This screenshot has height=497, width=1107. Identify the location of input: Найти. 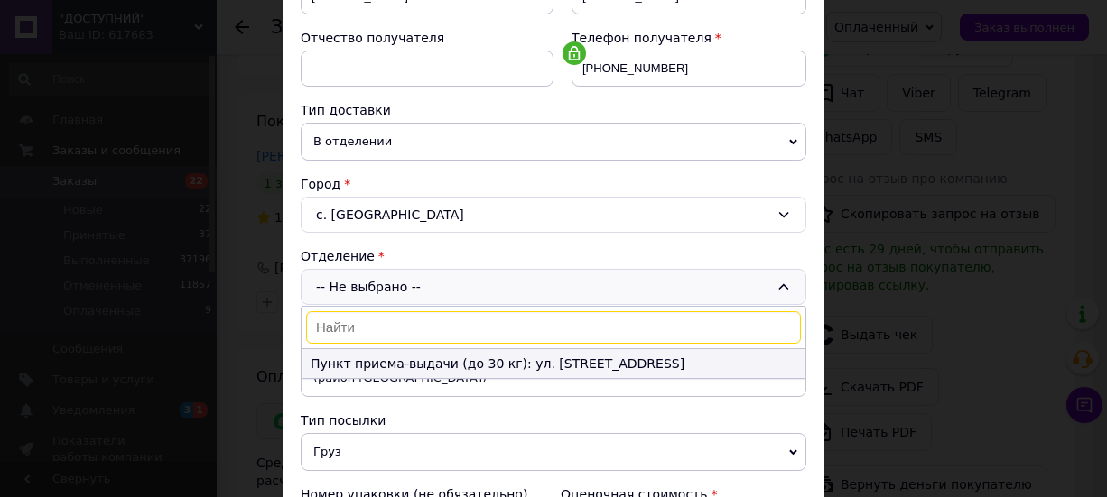
(553, 328).